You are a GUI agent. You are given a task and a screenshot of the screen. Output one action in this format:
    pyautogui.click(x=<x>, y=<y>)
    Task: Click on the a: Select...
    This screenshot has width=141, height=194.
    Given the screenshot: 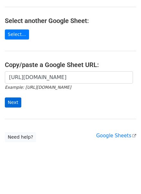 What is the action you would take?
    pyautogui.click(x=17, y=34)
    